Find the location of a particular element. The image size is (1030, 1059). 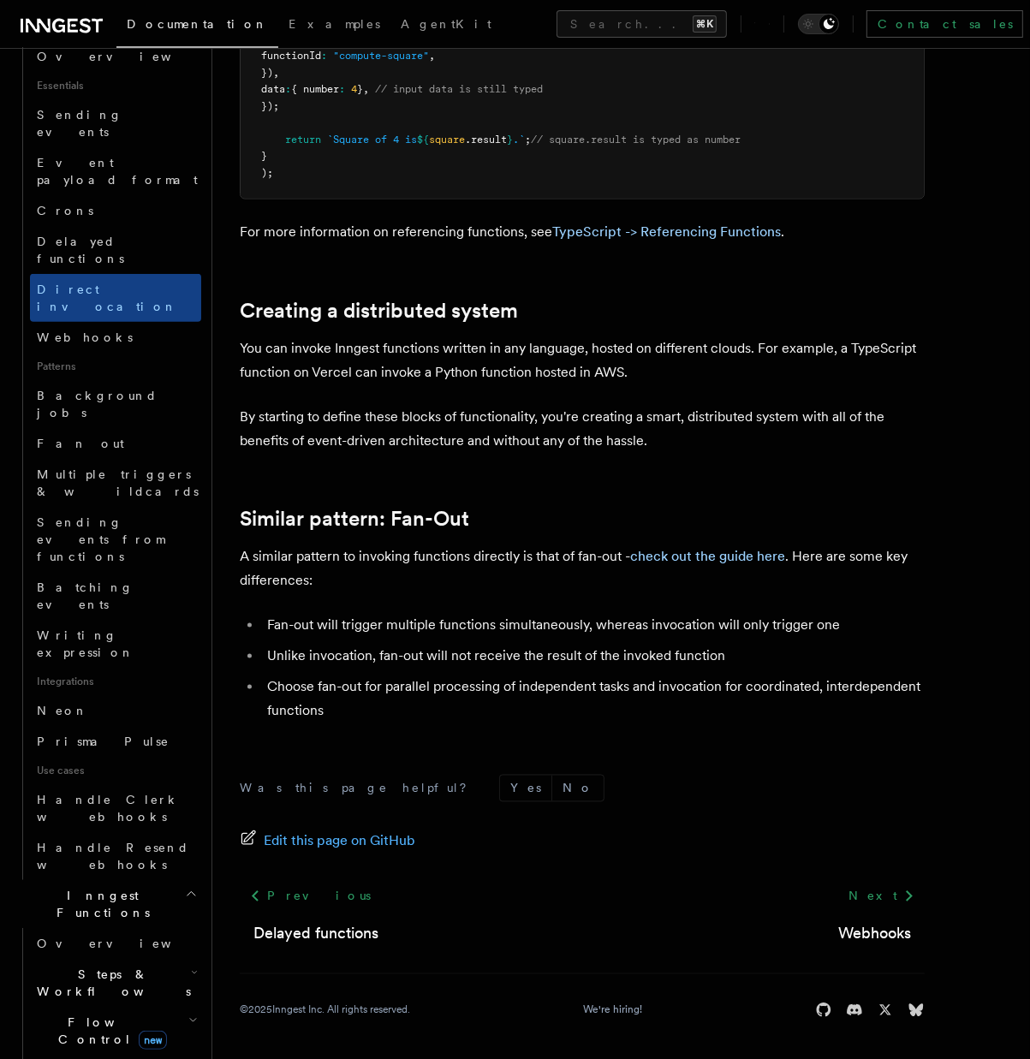

span: Edit this page on GitHub is located at coordinates (339, 842).